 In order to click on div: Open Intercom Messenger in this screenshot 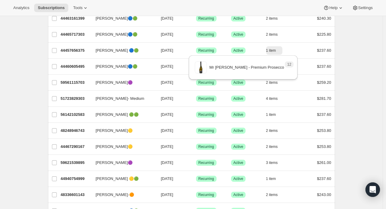, I will do `click(373, 189)`.